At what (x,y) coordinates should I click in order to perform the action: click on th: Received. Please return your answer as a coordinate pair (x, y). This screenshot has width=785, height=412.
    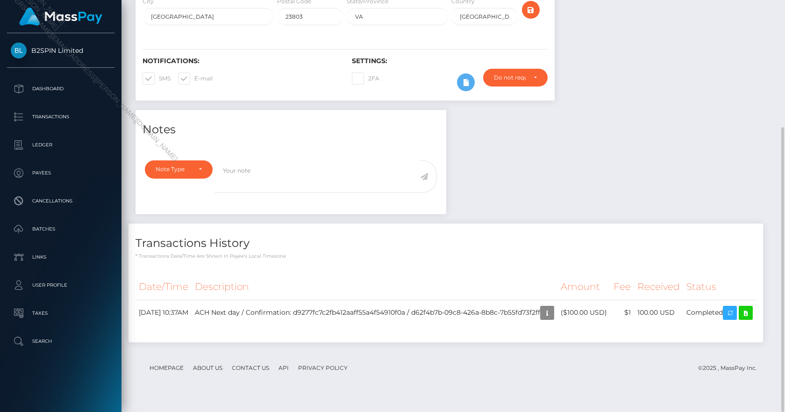
    Looking at the image, I should click on (658, 286).